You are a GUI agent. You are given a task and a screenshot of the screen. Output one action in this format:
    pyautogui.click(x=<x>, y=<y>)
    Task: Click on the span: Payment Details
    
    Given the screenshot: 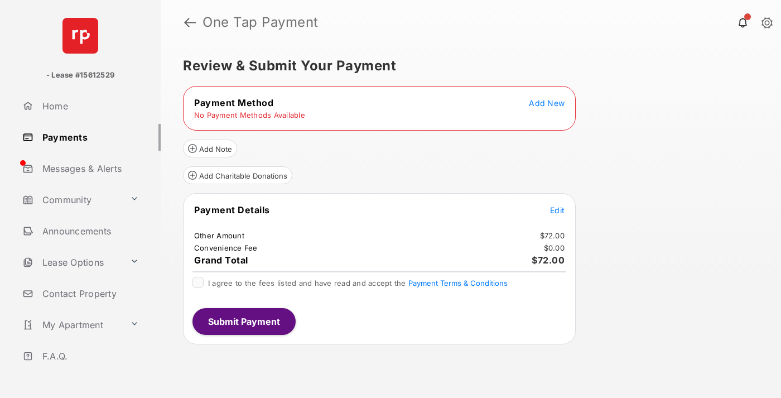 What is the action you would take?
    pyautogui.click(x=232, y=210)
    